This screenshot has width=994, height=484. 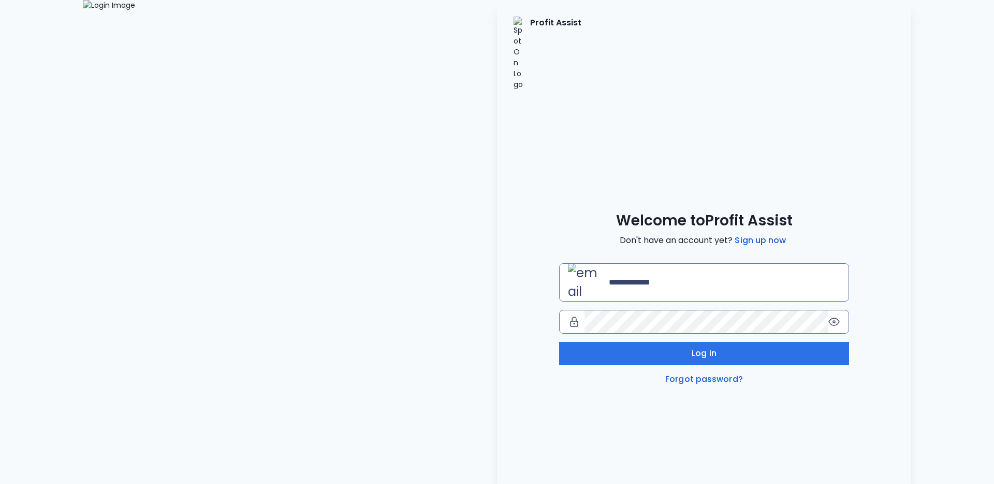 What do you see at coordinates (704, 221) in the screenshot?
I see `span: Welcome to Profit Assist` at bounding box center [704, 221].